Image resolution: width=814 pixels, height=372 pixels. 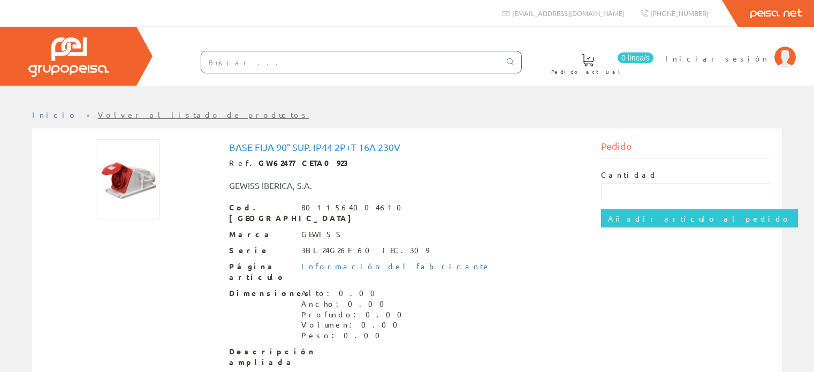 I want to click on span: Marca, so click(x=261, y=234).